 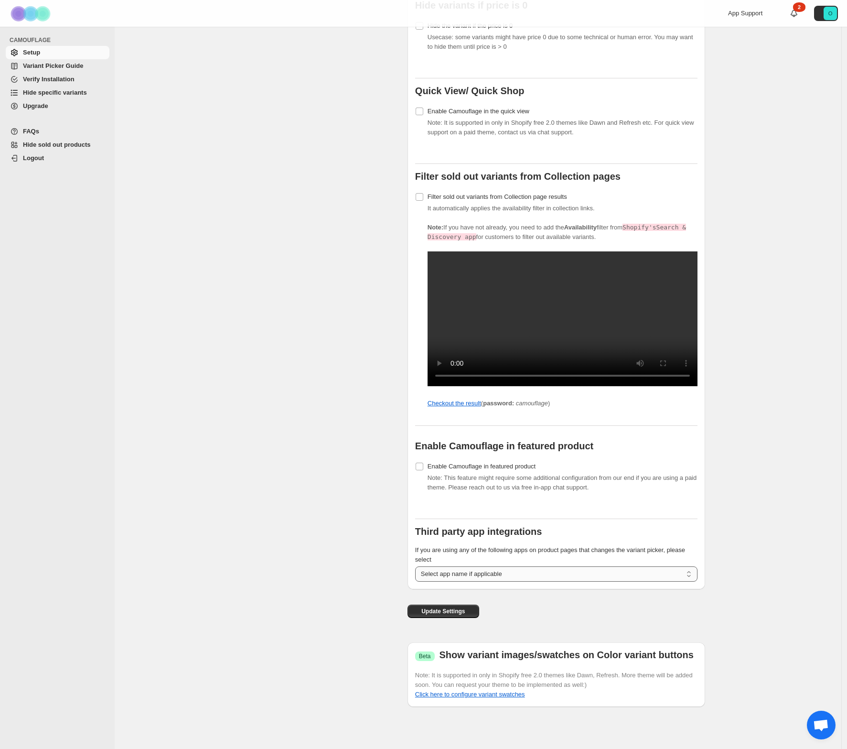 I want to click on b: Enable Camouflage in featured product, so click(x=504, y=446).